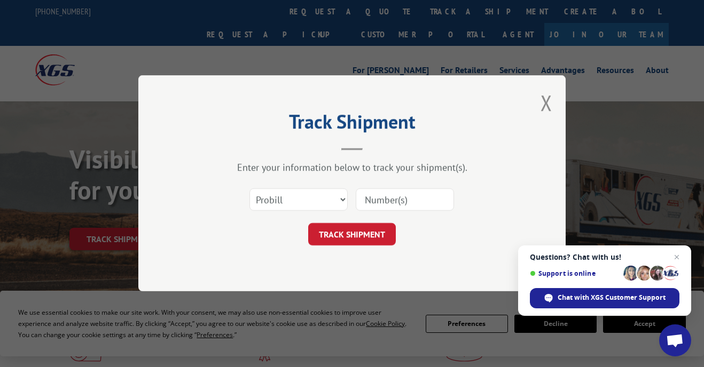 The image size is (704, 367). Describe the element at coordinates (604, 257) in the screenshot. I see `span: Questions? Chat with us!` at that location.